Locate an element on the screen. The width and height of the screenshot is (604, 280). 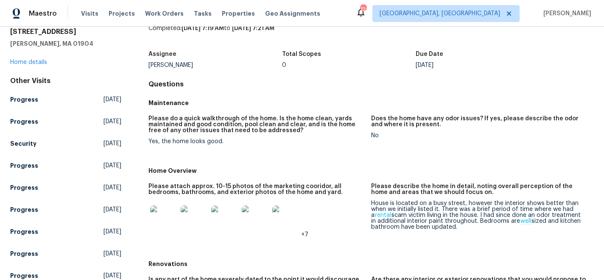
h5: Assignee is located at coordinates (162, 54).